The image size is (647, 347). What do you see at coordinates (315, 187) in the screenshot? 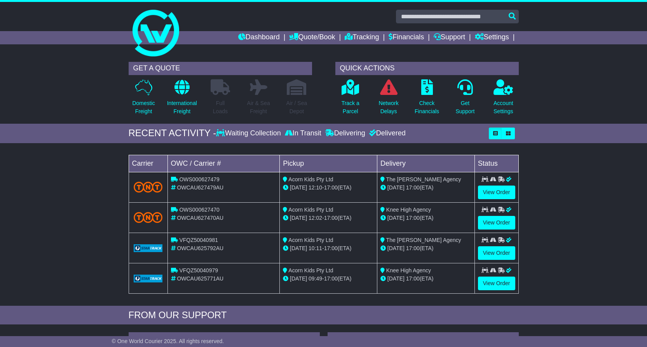
I see `span: 12:10` at bounding box center [315, 187].